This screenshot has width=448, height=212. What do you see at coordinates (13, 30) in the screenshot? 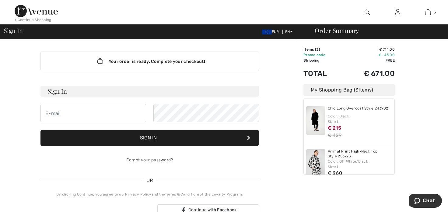
I see `span: Sign In` at bounding box center [13, 30].